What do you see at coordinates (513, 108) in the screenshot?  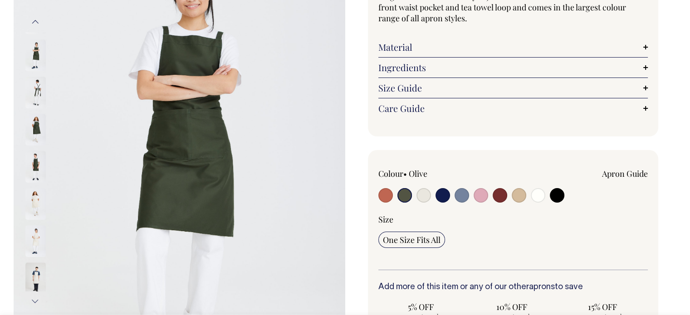 I see `a: Care Guide` at bounding box center [513, 108].